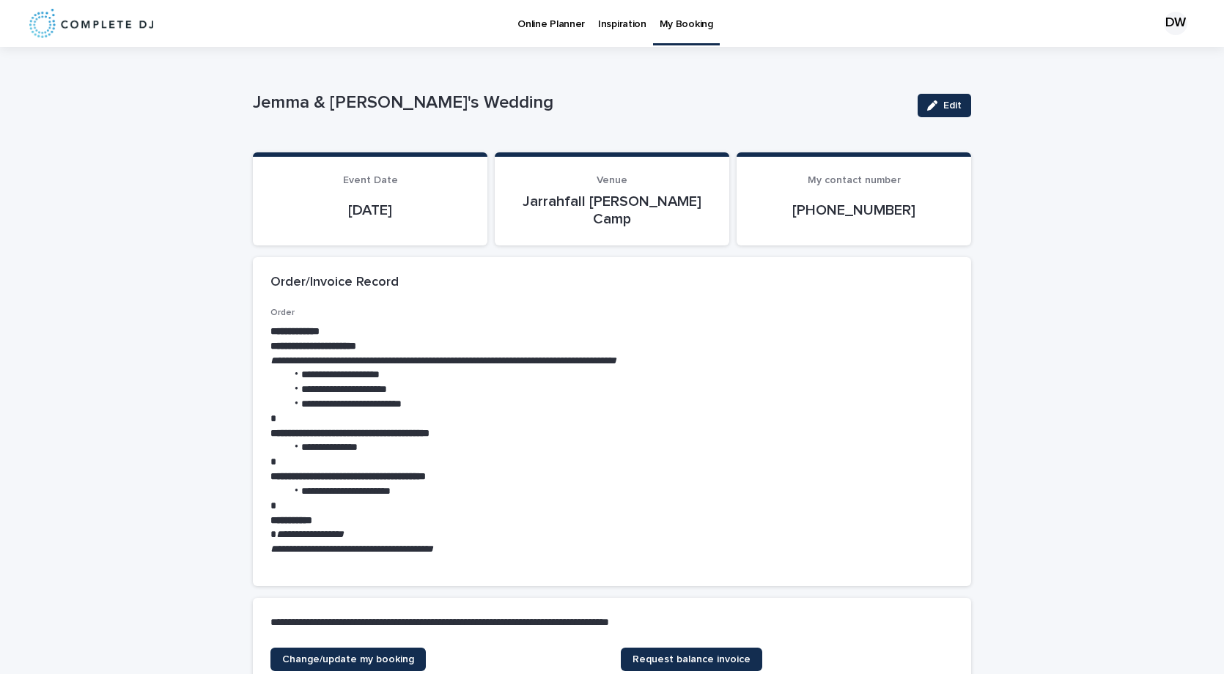  I want to click on span: Change/update my booking, so click(348, 660).